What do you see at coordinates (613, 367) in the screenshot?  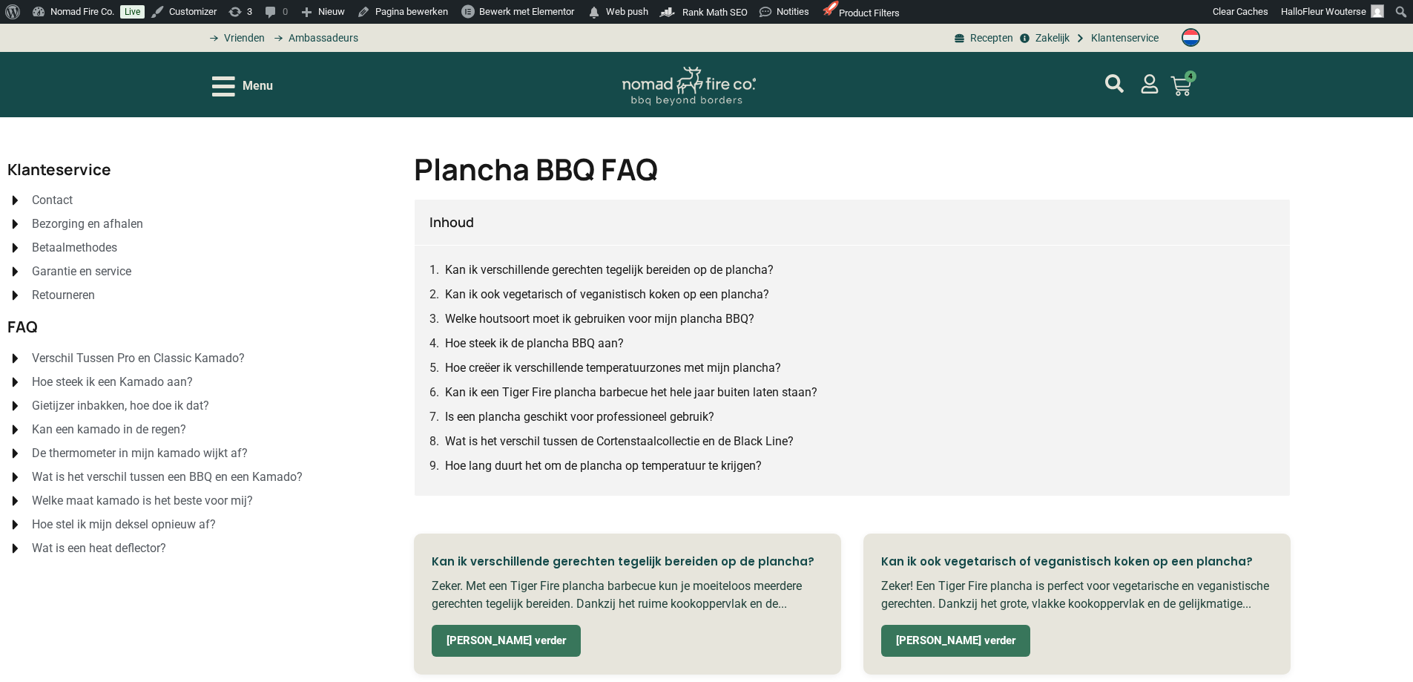 I see `a: Hoe creëer ik verschillende temperatuurzones met mijn plancha?` at bounding box center [613, 367].